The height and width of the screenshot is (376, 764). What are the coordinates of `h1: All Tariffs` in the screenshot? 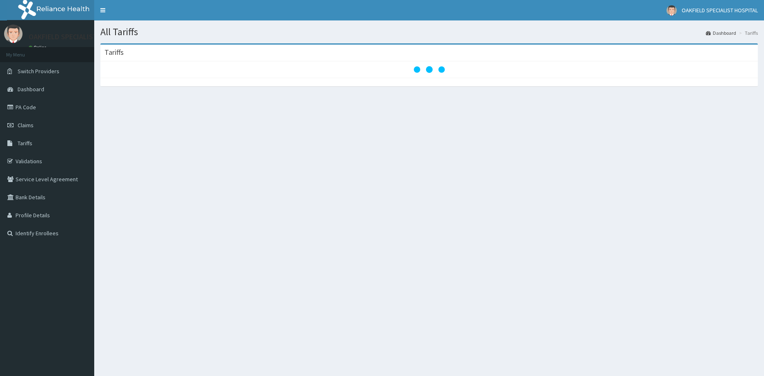 It's located at (429, 32).